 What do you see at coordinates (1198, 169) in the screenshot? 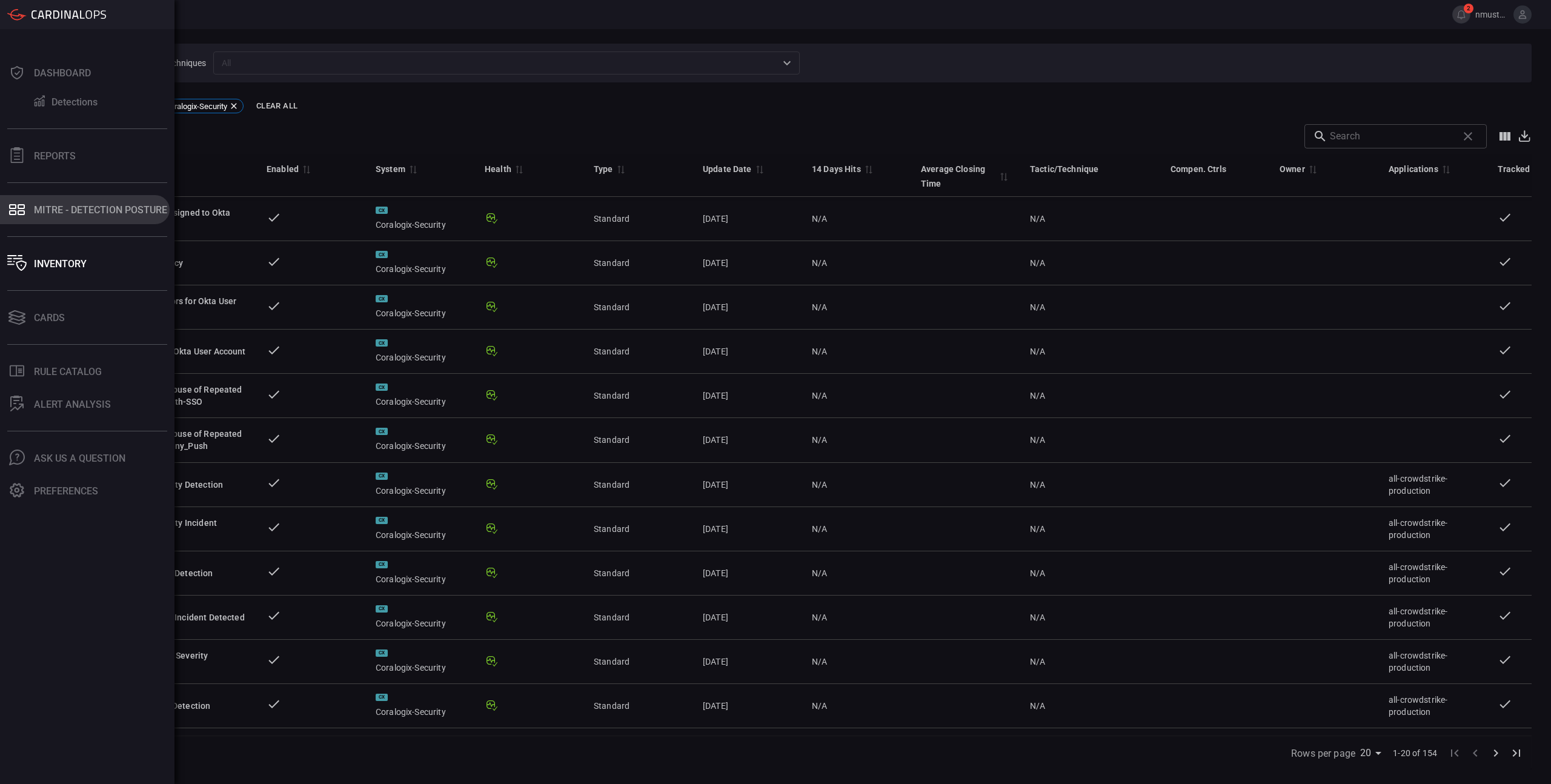
I see `div: Compen. Ctrls` at bounding box center [1198, 169].